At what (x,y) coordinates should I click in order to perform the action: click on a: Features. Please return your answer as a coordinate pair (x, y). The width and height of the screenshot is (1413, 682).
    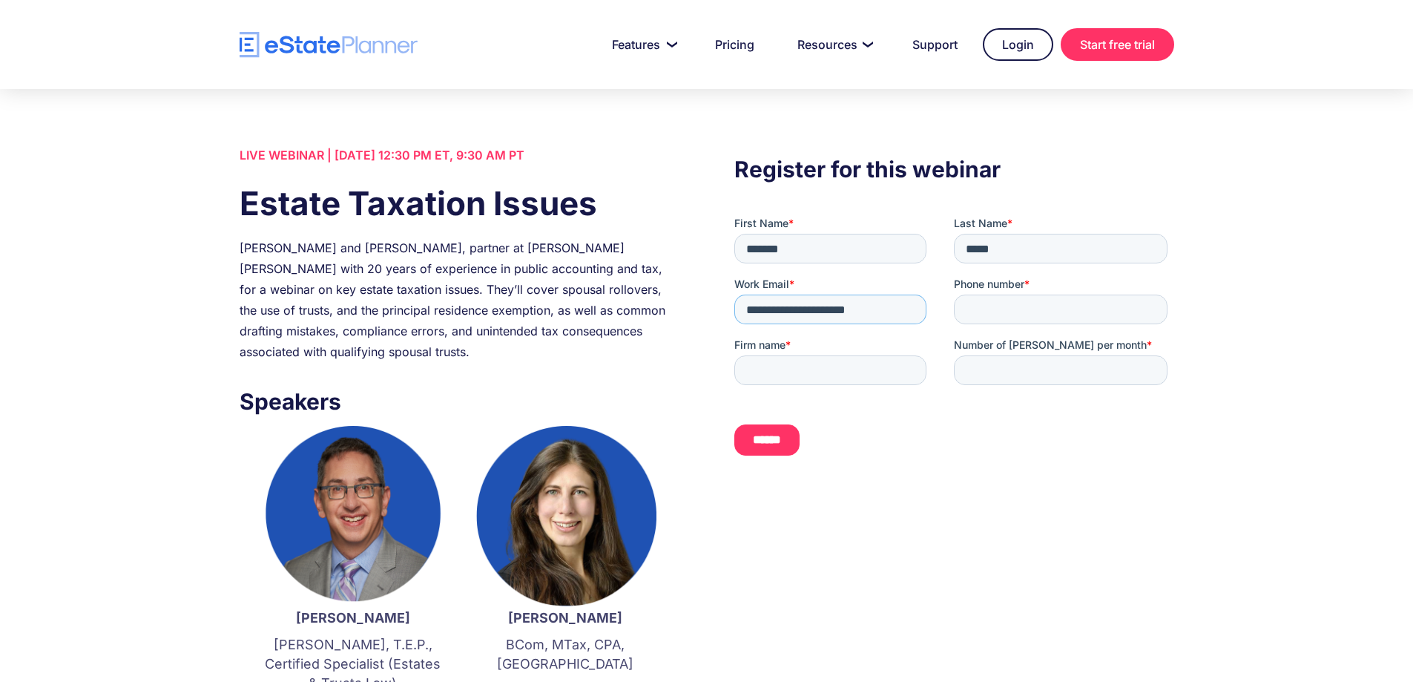
    Looking at the image, I should click on (642, 45).